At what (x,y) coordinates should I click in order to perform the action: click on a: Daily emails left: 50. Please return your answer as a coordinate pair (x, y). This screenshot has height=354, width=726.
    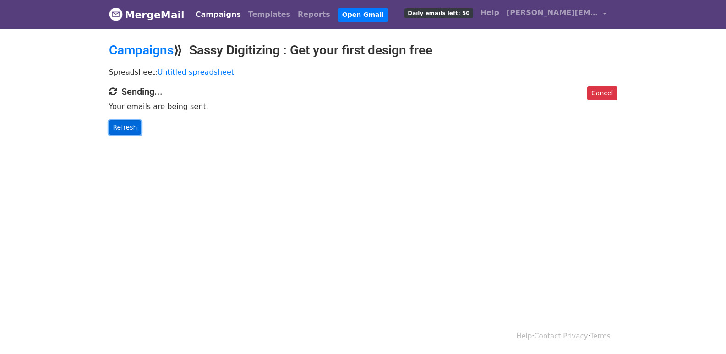
    Looking at the image, I should click on (439, 13).